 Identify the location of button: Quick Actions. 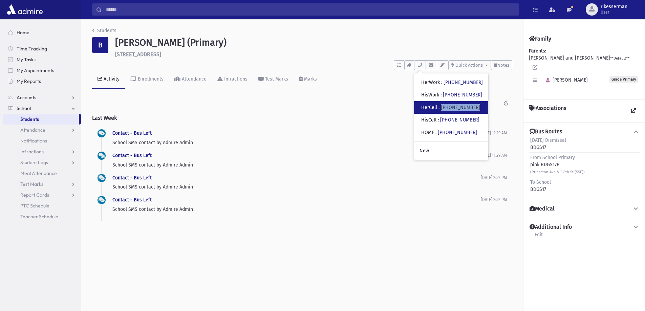
(470, 65).